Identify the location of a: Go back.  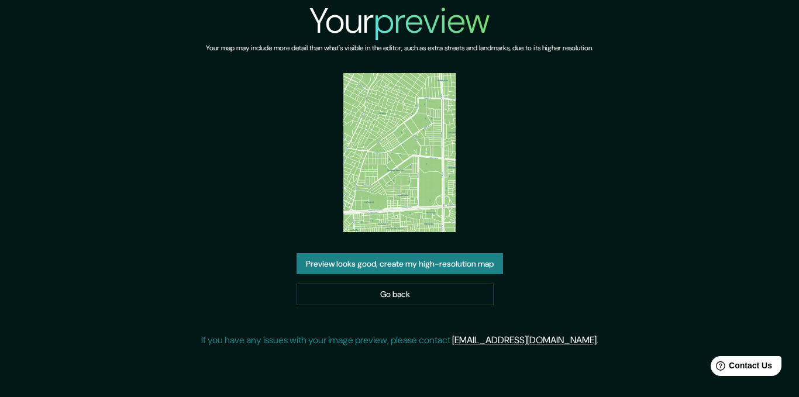
(395, 294).